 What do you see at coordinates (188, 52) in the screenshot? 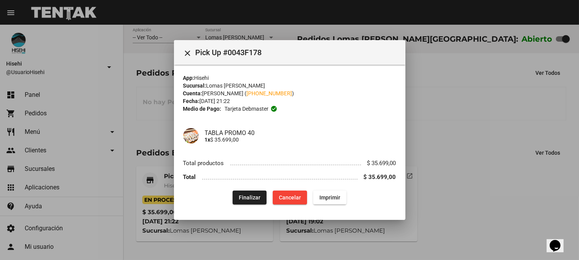
I see `button: Cerrar` at bounding box center [188, 52].